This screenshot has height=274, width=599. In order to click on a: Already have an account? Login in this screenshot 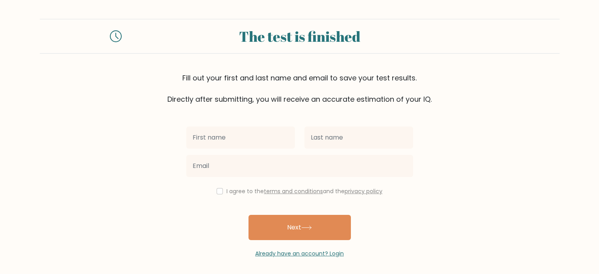, I will do `click(299, 253)`.